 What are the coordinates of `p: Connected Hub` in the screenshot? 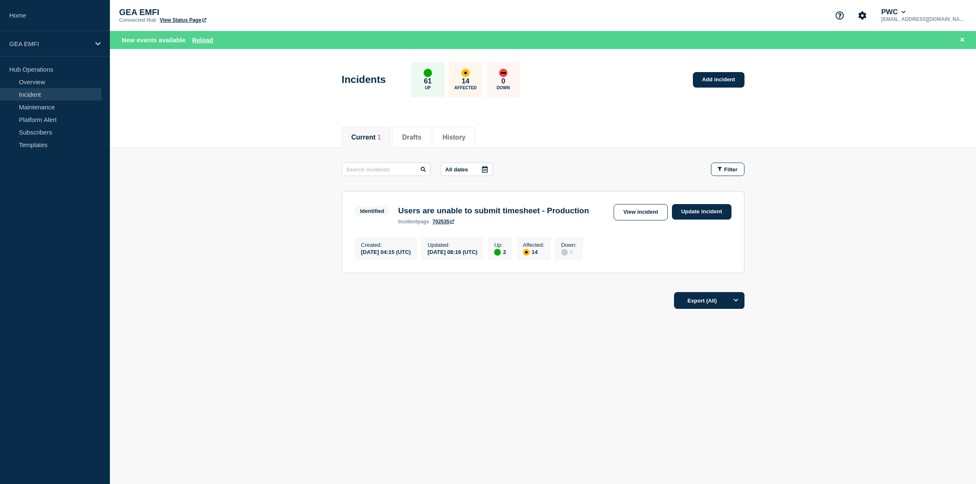 It's located at (138, 20).